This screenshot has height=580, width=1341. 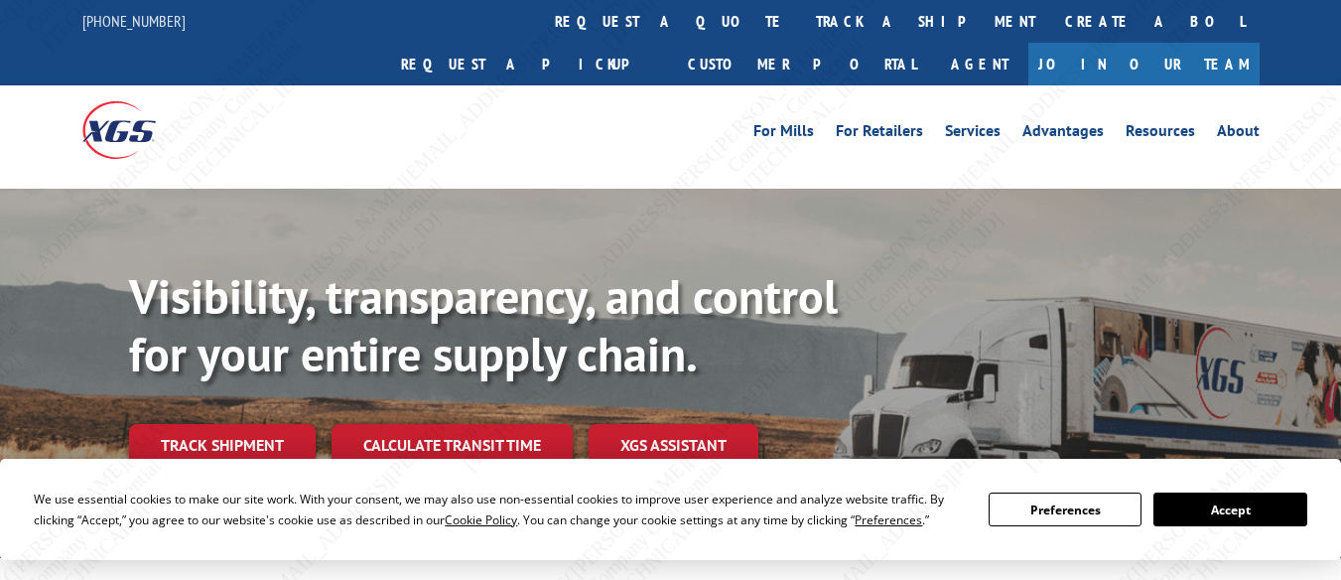 I want to click on a: Track shipment, so click(x=222, y=445).